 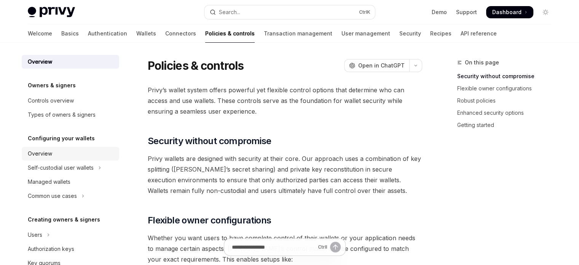 What do you see at coordinates (285, 174) in the screenshot?
I see `span: Privy wallets are designed with security at their core. Our approach uses a combination of key sp...` at bounding box center [285, 174].